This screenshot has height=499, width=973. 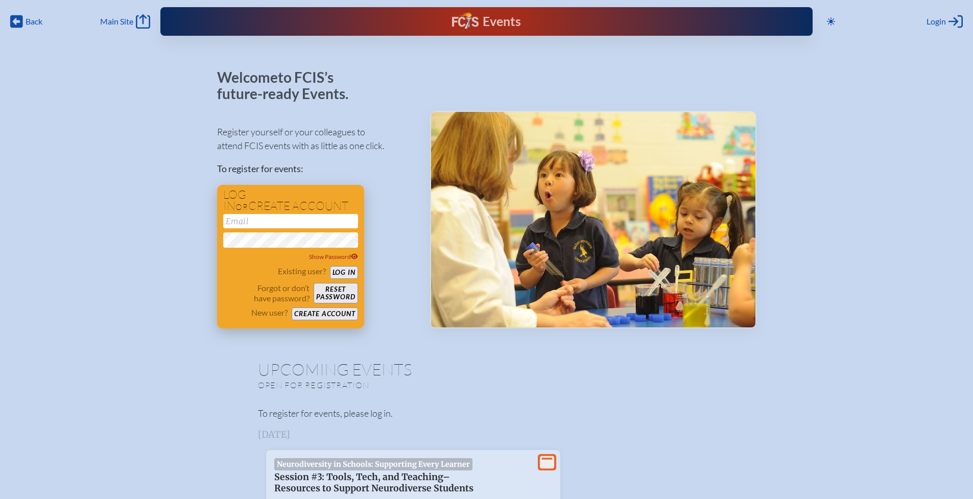 What do you see at coordinates (289, 85) in the screenshot?
I see `p: Welcome to FCIS’s future-ready Events.` at bounding box center [289, 85].